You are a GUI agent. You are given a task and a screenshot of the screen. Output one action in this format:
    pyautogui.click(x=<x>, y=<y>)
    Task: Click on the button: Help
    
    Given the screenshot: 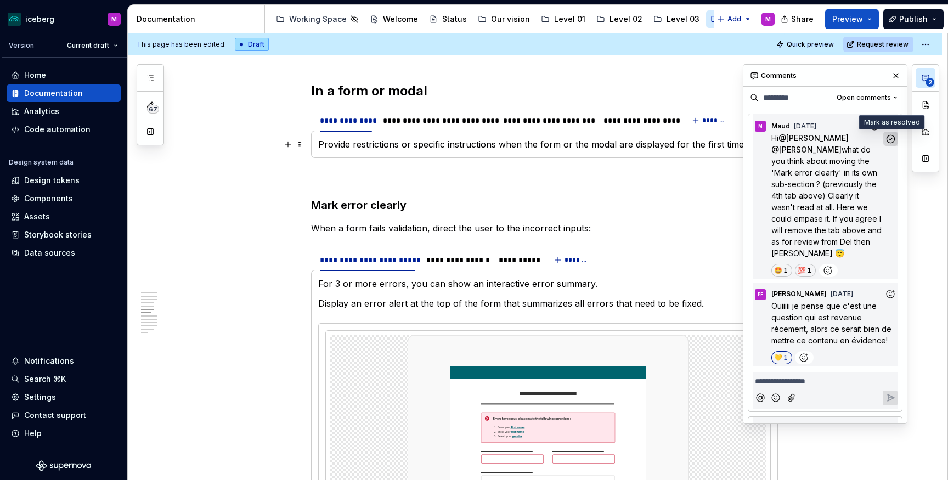 What is the action you would take?
    pyautogui.click(x=64, y=433)
    